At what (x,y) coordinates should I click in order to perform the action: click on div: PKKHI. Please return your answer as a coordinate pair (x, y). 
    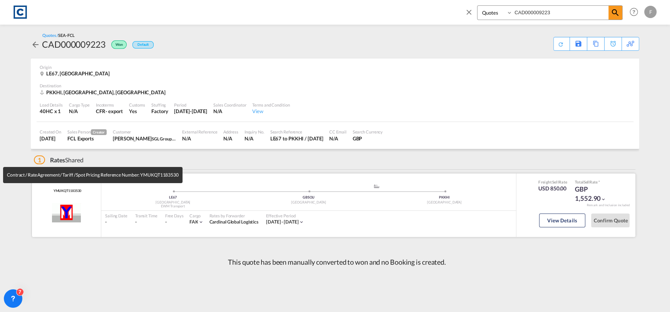
    Looking at the image, I should click on (444, 198).